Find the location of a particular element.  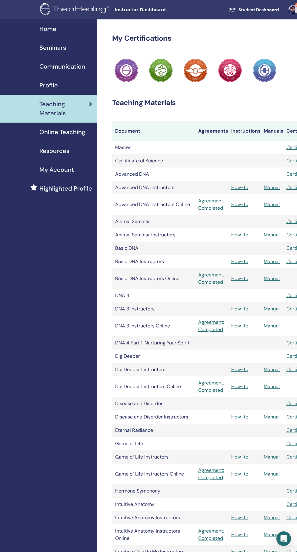

span: Seminars is located at coordinates (53, 48).